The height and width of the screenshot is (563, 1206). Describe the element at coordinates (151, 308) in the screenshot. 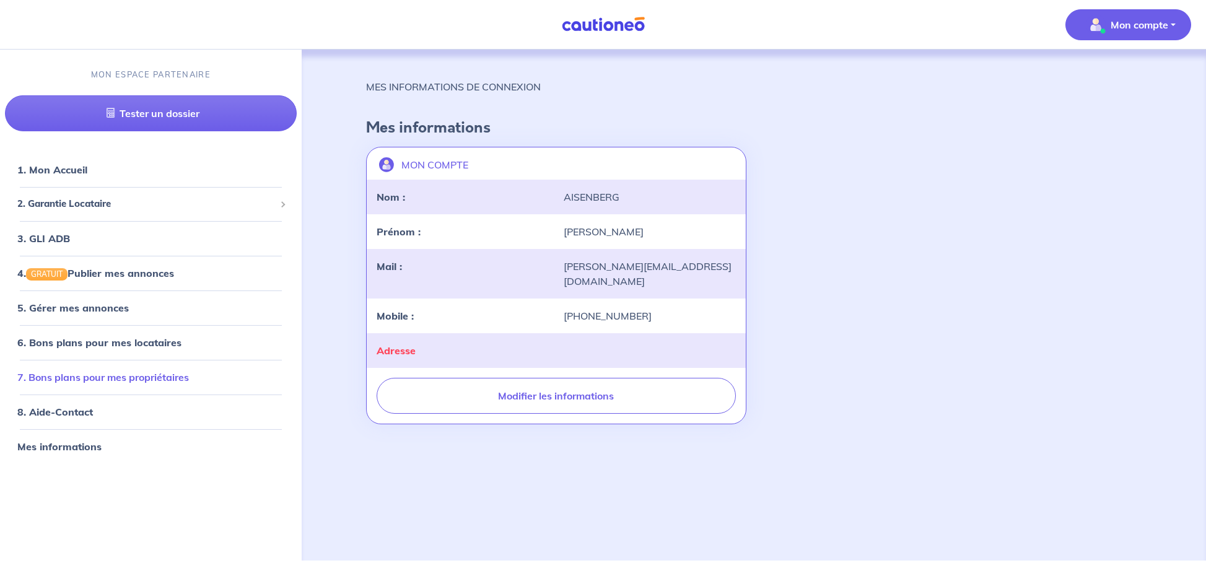

I see `div: 5. Gérer mes annonces` at that location.